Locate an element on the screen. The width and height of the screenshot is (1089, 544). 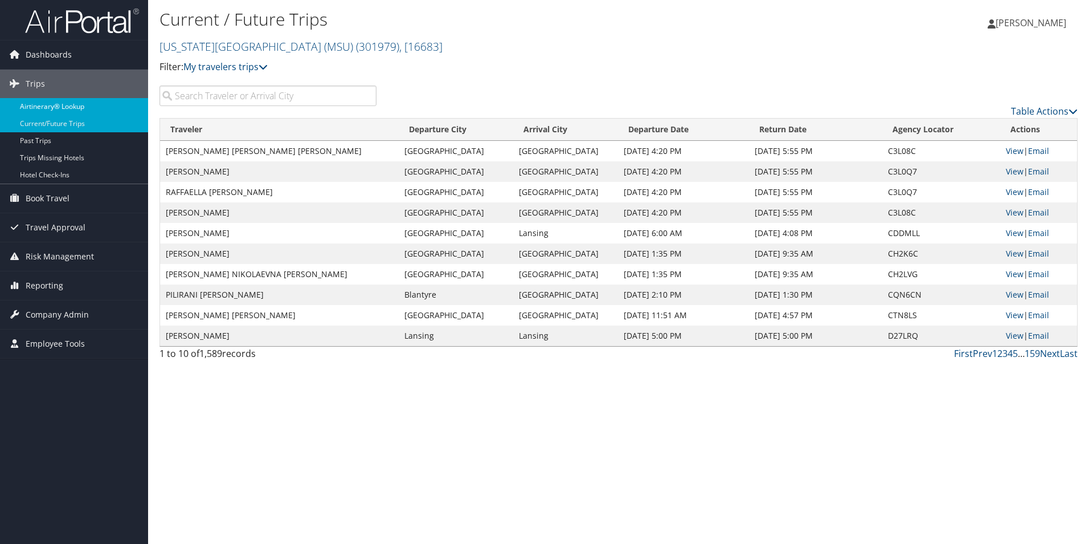
div: 1 to 10 of records is located at coordinates (268, 356).